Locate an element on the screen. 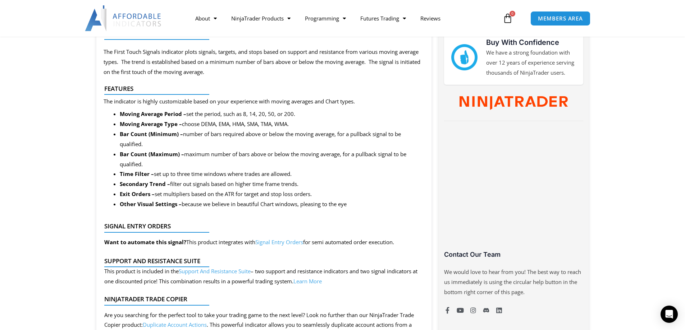  strong: Exit Orders – is located at coordinates (137, 194).